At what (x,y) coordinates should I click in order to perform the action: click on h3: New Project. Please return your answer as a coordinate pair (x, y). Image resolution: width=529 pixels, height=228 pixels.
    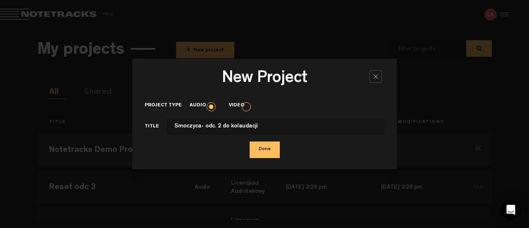
    Looking at the image, I should click on (264, 80).